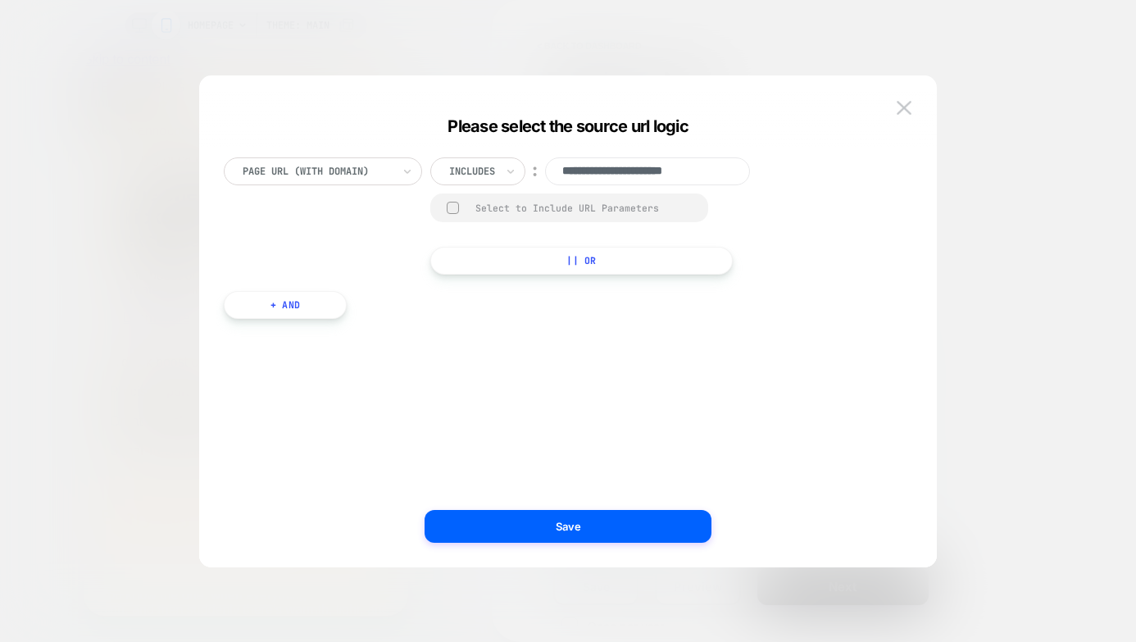 This screenshot has height=642, width=1136. Describe the element at coordinates (584, 207) in the screenshot. I see `div: Select to Include URL Parameters` at that location.